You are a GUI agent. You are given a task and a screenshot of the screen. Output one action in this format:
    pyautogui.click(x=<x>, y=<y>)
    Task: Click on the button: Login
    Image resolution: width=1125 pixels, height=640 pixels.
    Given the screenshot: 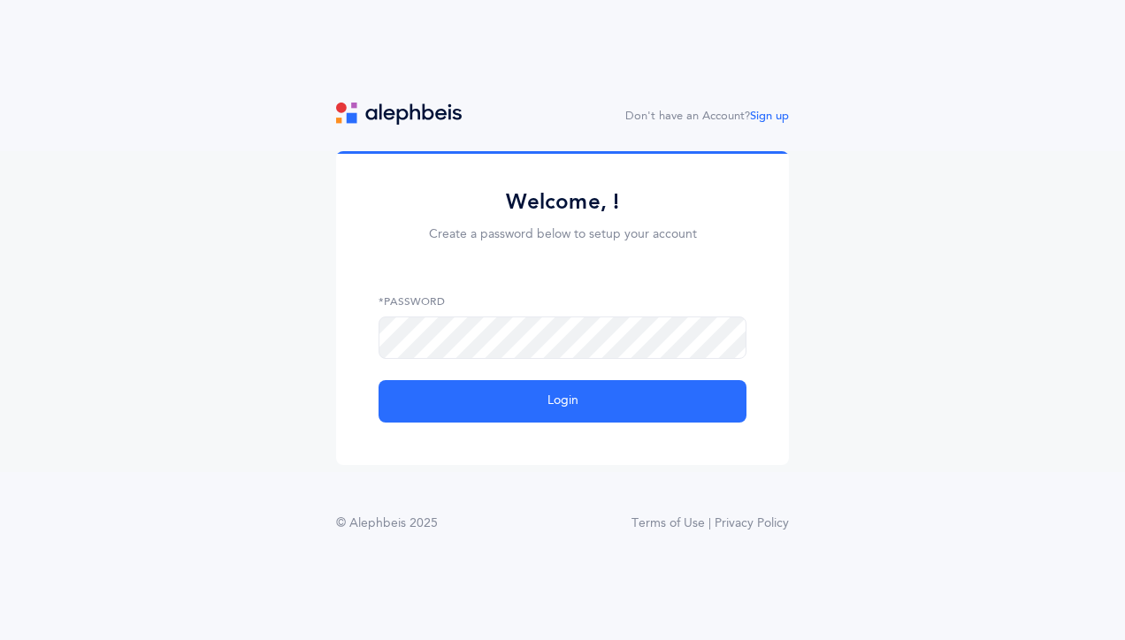 What is the action you would take?
    pyautogui.click(x=562, y=401)
    